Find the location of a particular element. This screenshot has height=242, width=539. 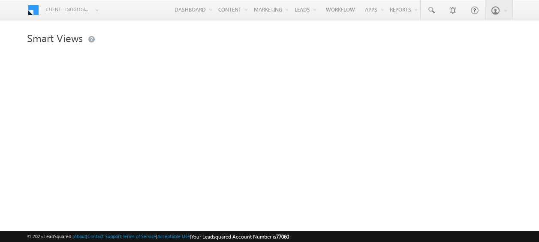

a: Terms of Service is located at coordinates (139, 236).